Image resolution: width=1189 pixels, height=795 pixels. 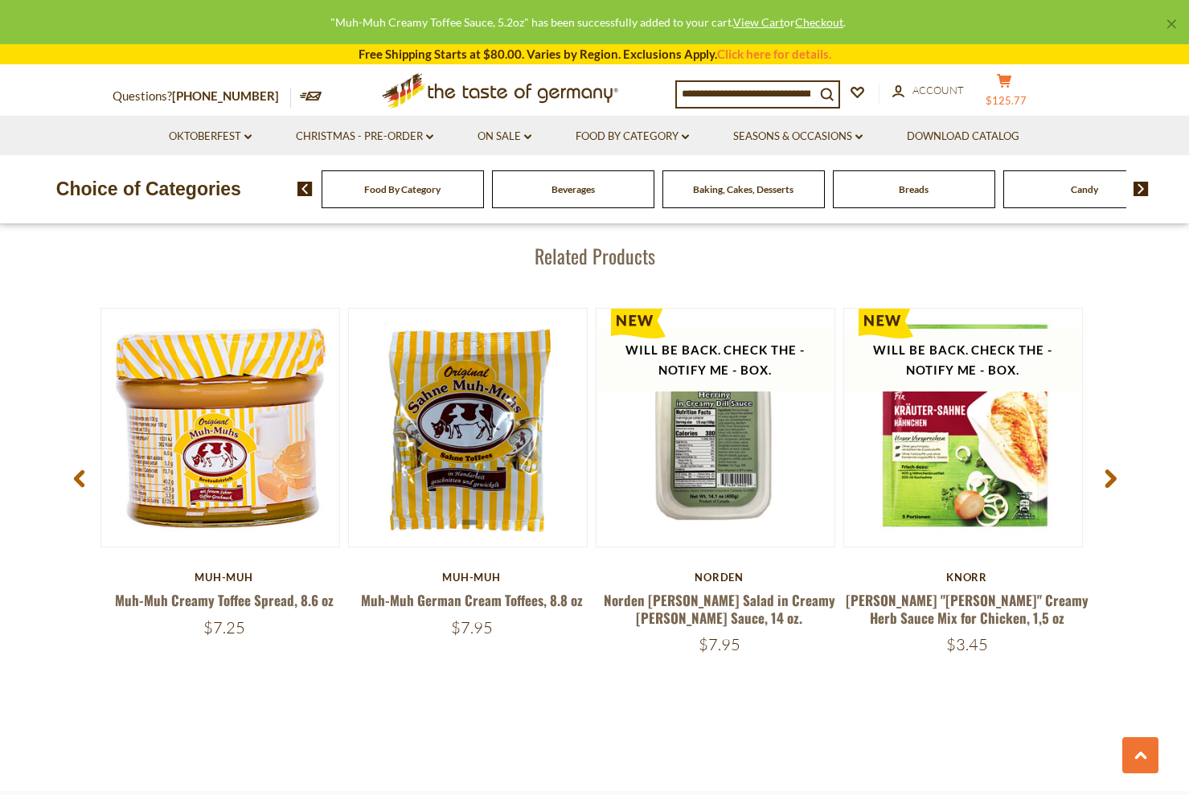 What do you see at coordinates (963, 428) in the screenshot?
I see `img: Knorr Fix Kräuter-Sahne Hänchen` at bounding box center [963, 428].